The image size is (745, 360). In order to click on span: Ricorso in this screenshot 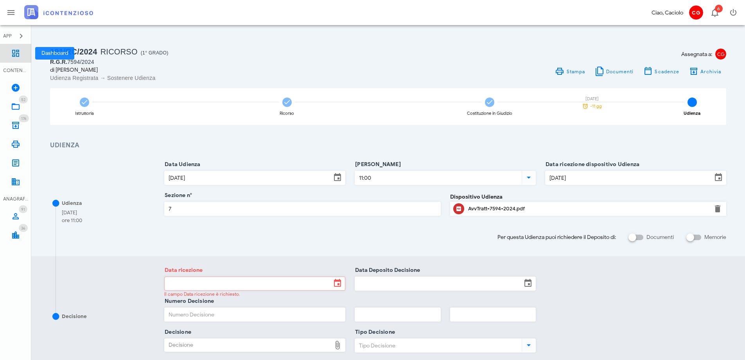, I will do `click(119, 52)`.